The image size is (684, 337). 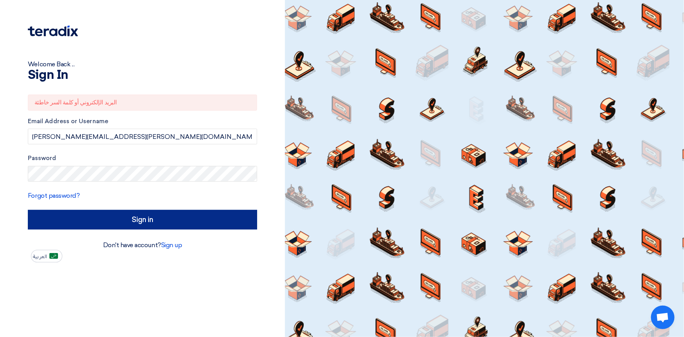 I want to click on input: Enter your business email or username, so click(x=142, y=136).